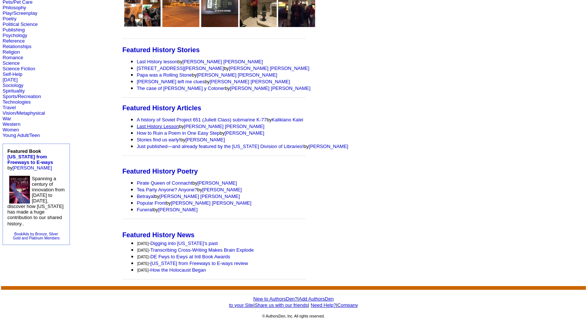 This screenshot has width=587, height=319. Describe the element at coordinates (14, 41) in the screenshot. I see `a: Reference` at that location.